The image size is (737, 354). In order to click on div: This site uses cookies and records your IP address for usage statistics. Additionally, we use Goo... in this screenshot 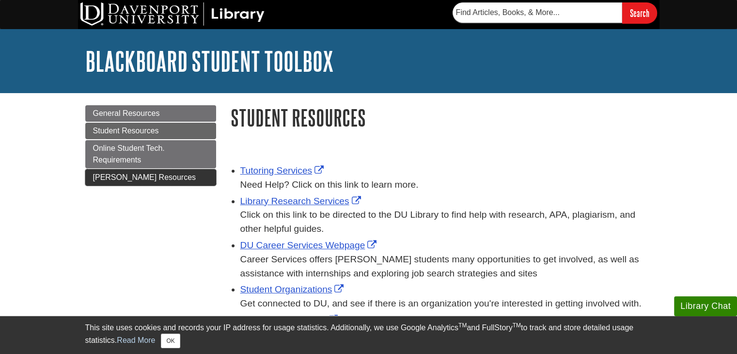, I will do `click(369, 335)`.